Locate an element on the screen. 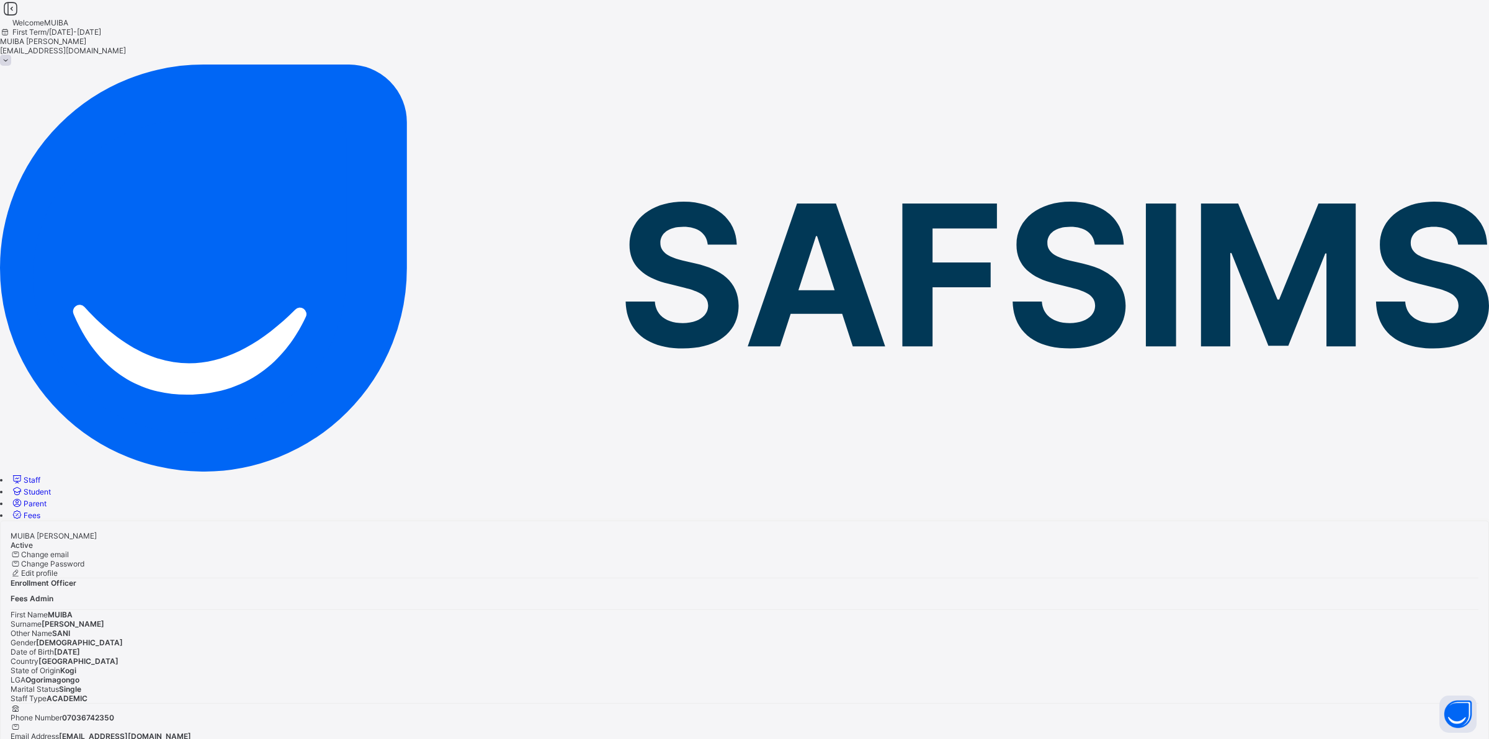 This screenshot has height=739, width=1489. span: Fees Admin is located at coordinates (32, 598).